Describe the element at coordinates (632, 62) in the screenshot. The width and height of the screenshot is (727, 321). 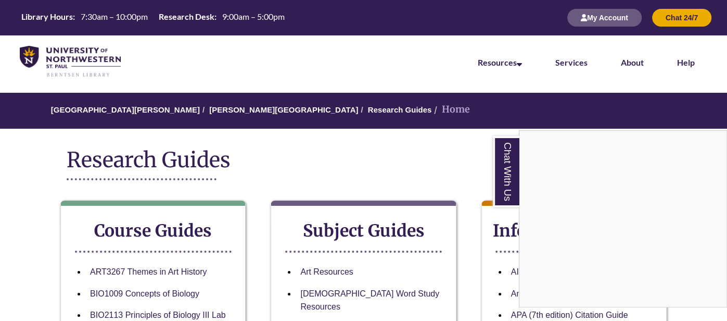
I see `a: About` at that location.